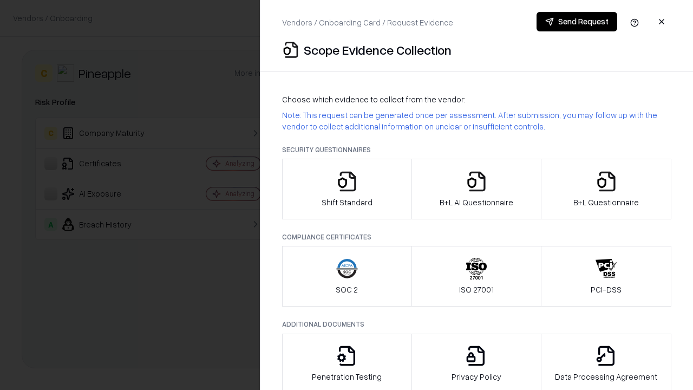  What do you see at coordinates (606, 289) in the screenshot?
I see `p: PCI-DSS` at bounding box center [606, 289].